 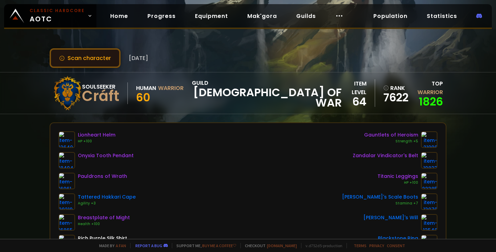 What do you see at coordinates (391, 135) in the screenshot?
I see `div: Gauntlets of Heroism` at bounding box center [391, 135].